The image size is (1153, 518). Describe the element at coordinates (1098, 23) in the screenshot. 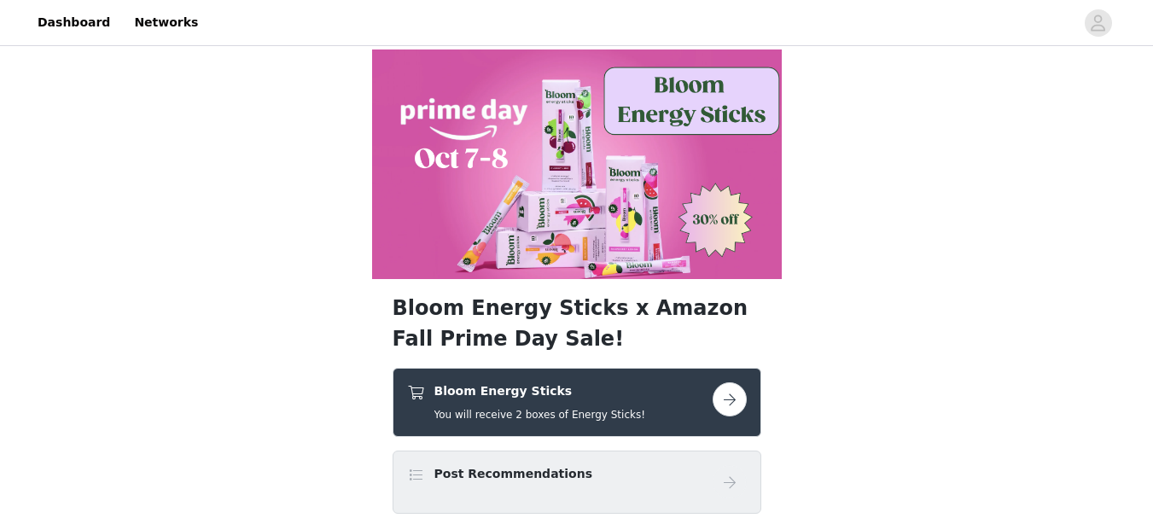

I see `div: avatar` at that location.